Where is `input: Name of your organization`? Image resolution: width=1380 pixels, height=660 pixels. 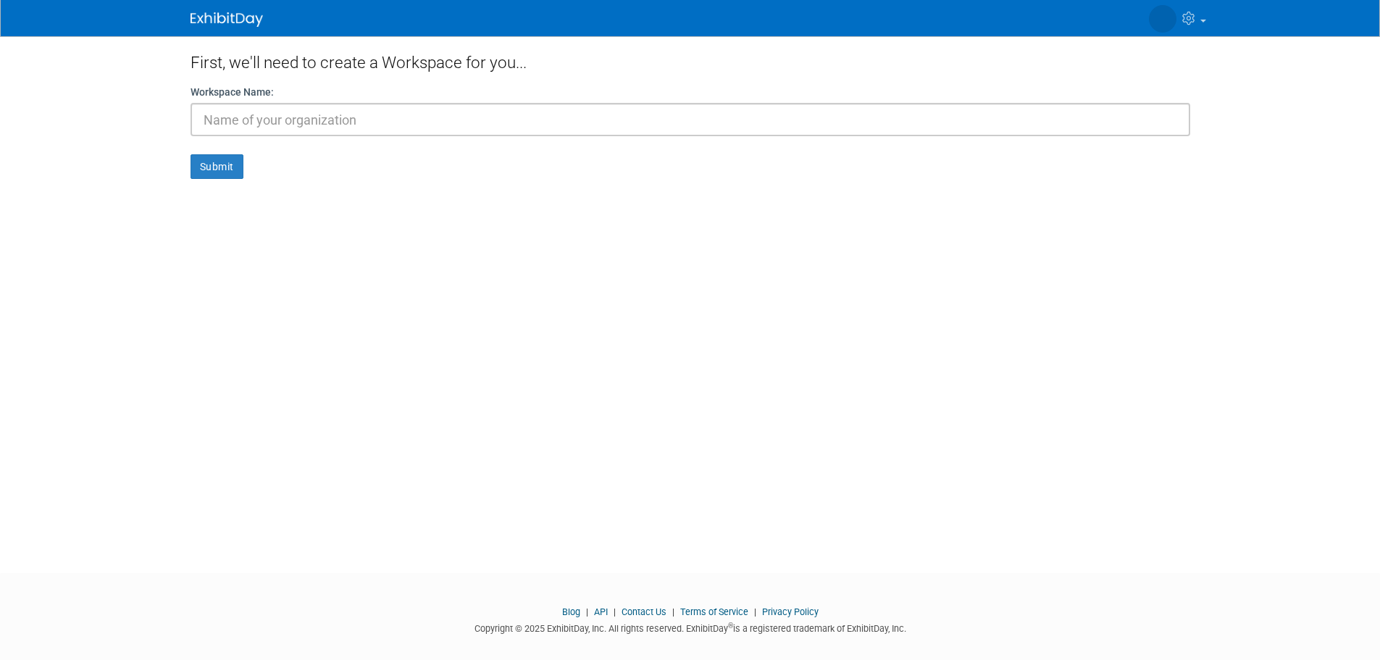
input: Name of your organization is located at coordinates (690, 120).